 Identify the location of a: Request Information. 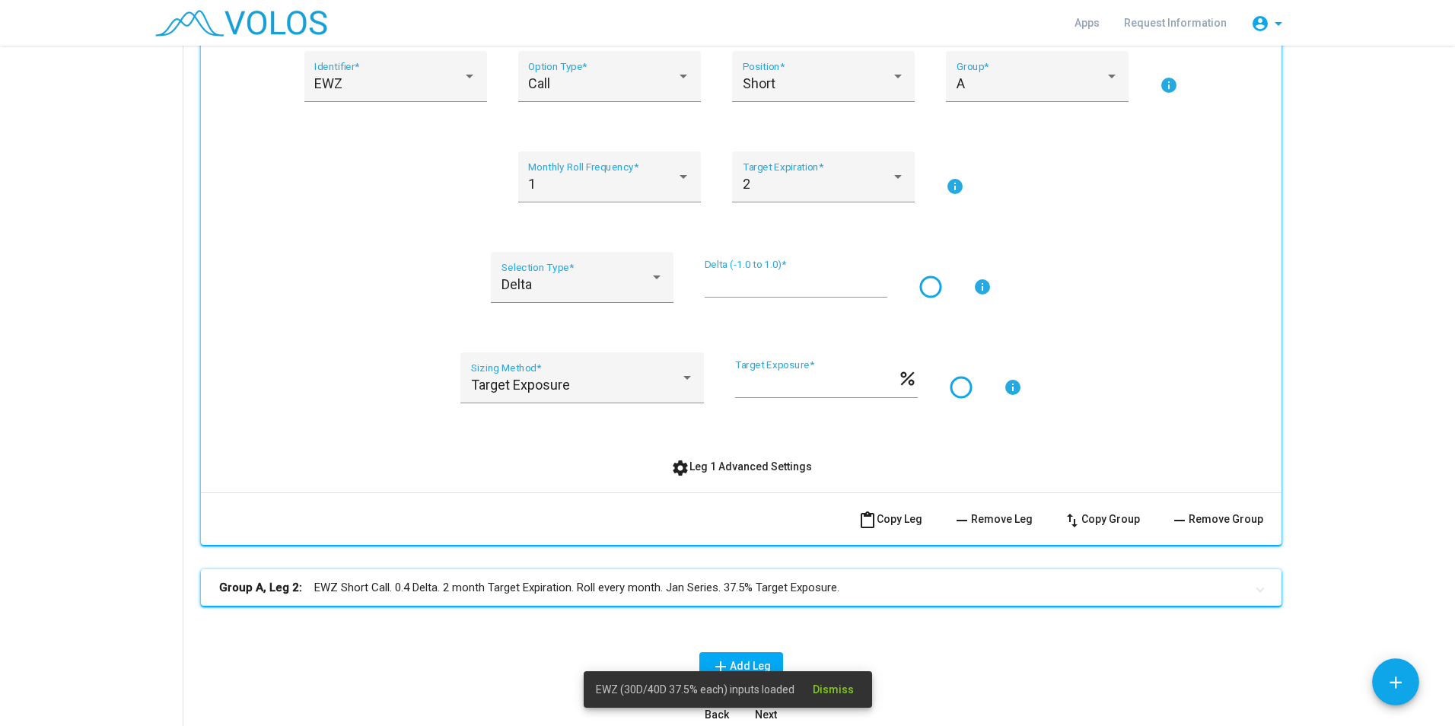
(1175, 23).